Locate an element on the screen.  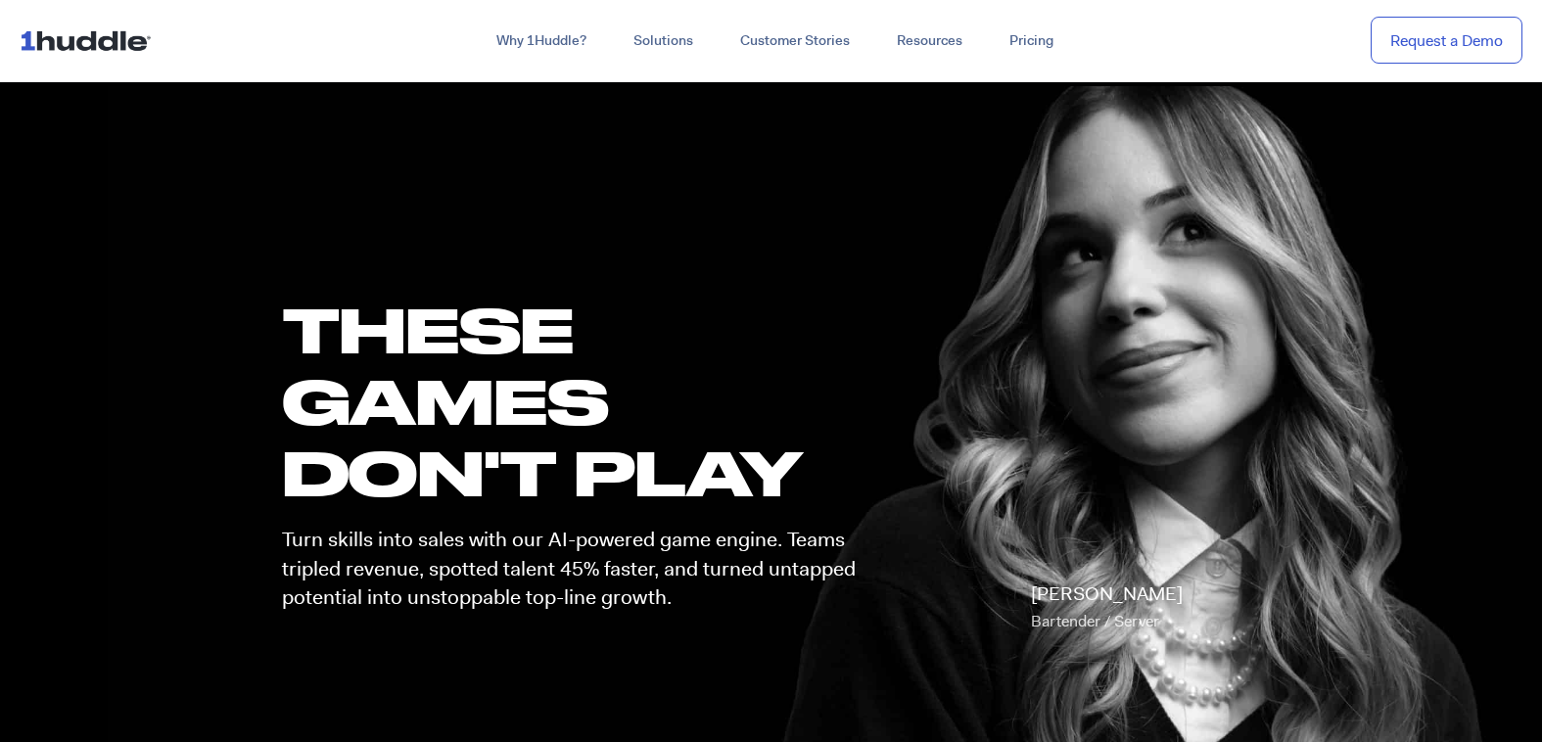
span: Bartender / Server is located at coordinates (1095, 621).